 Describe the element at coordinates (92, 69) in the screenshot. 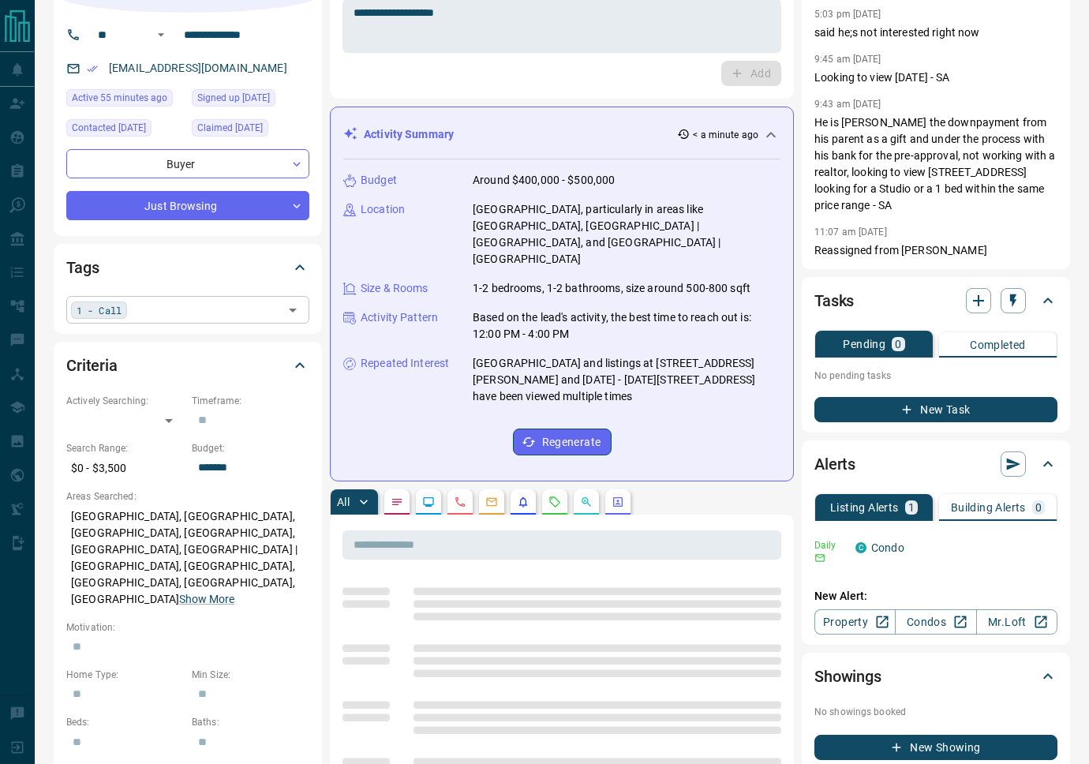

I see `svg: Email Verified` at that location.